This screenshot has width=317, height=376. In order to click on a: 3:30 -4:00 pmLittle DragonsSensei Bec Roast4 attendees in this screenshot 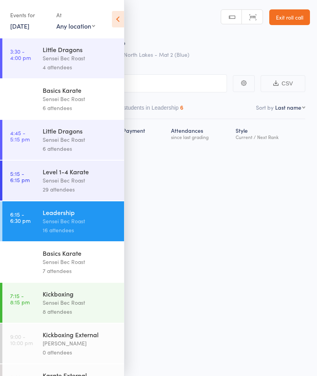, I will do `click(63, 58)`.